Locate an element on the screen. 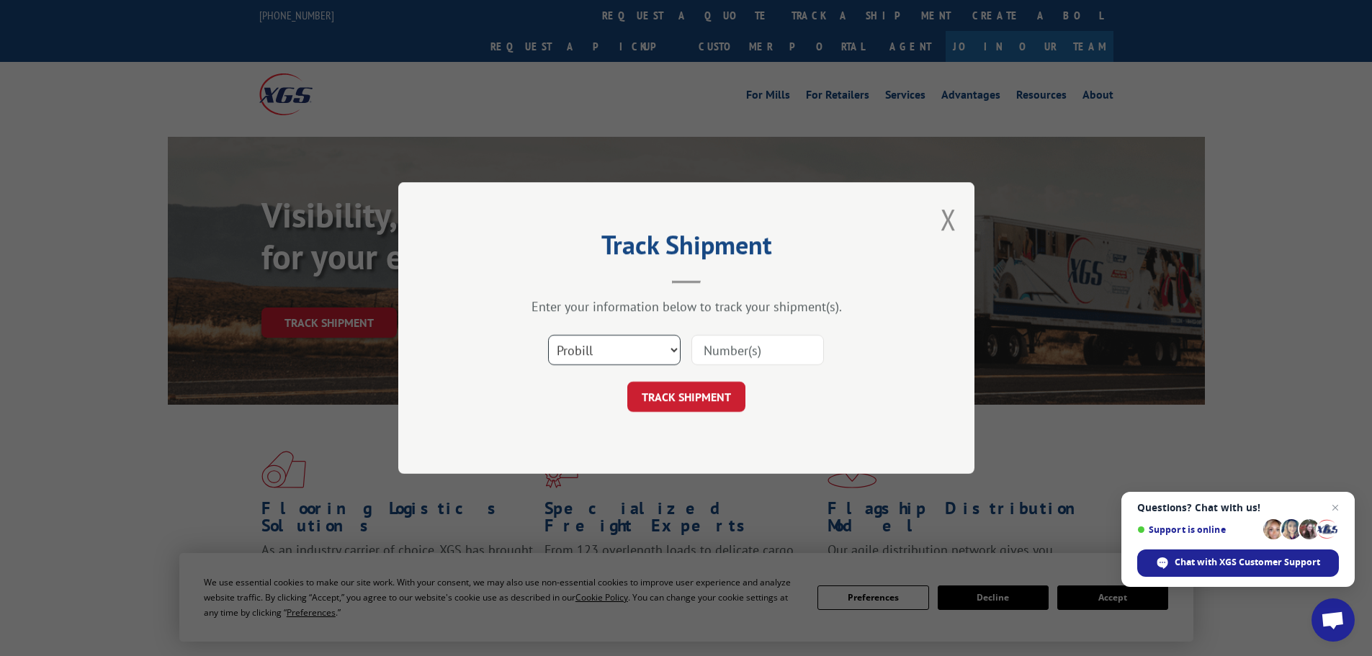 The image size is (1372, 656). a: Open chat is located at coordinates (1333, 620).